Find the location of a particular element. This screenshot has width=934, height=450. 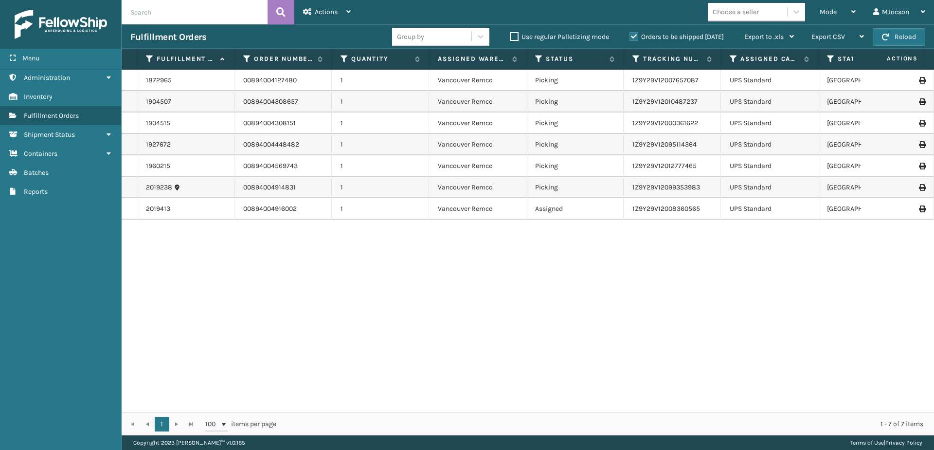

span: Reports is located at coordinates (36, 191).